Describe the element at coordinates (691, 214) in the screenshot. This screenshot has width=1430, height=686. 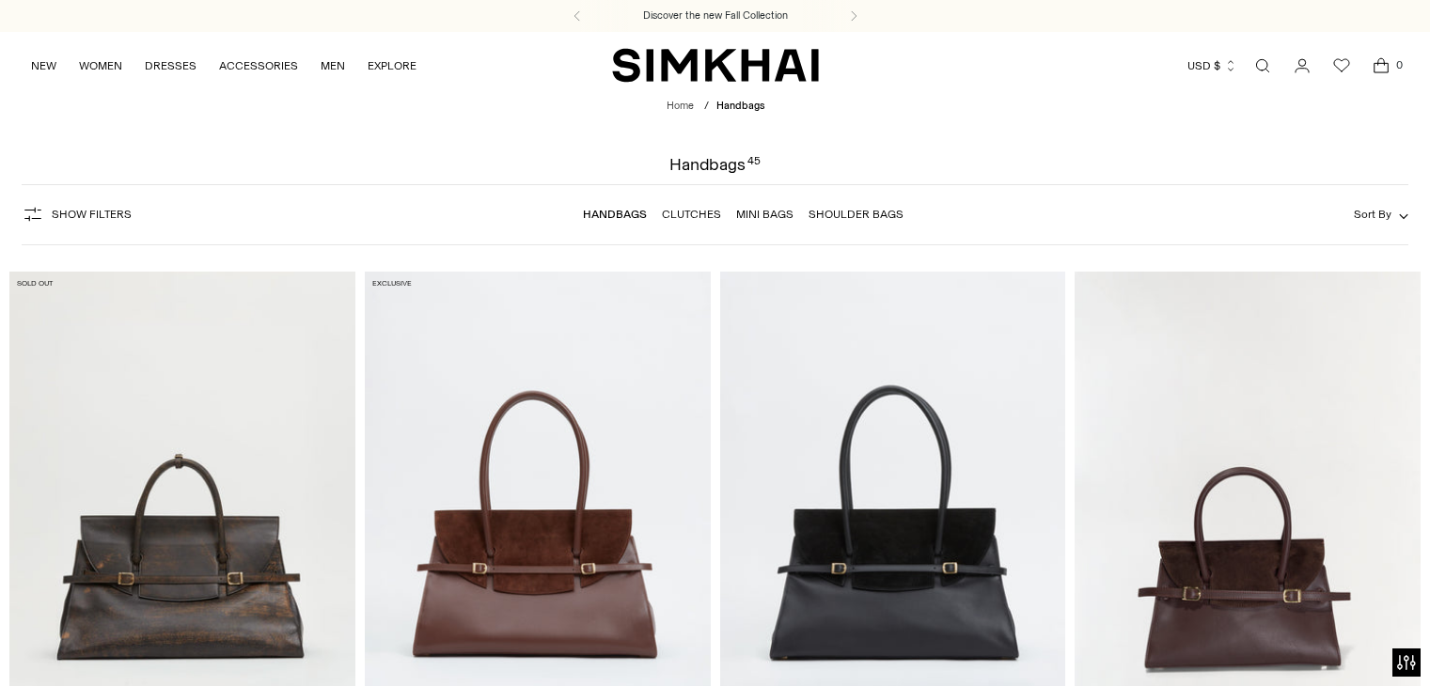
I see `a: Clutches` at that location.